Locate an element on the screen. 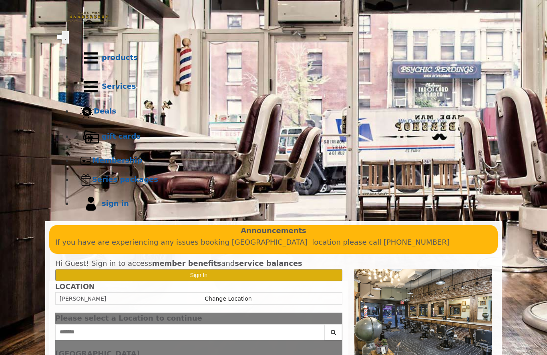 Image resolution: width=547 pixels, height=355 pixels. b: Announcements is located at coordinates (273, 231).